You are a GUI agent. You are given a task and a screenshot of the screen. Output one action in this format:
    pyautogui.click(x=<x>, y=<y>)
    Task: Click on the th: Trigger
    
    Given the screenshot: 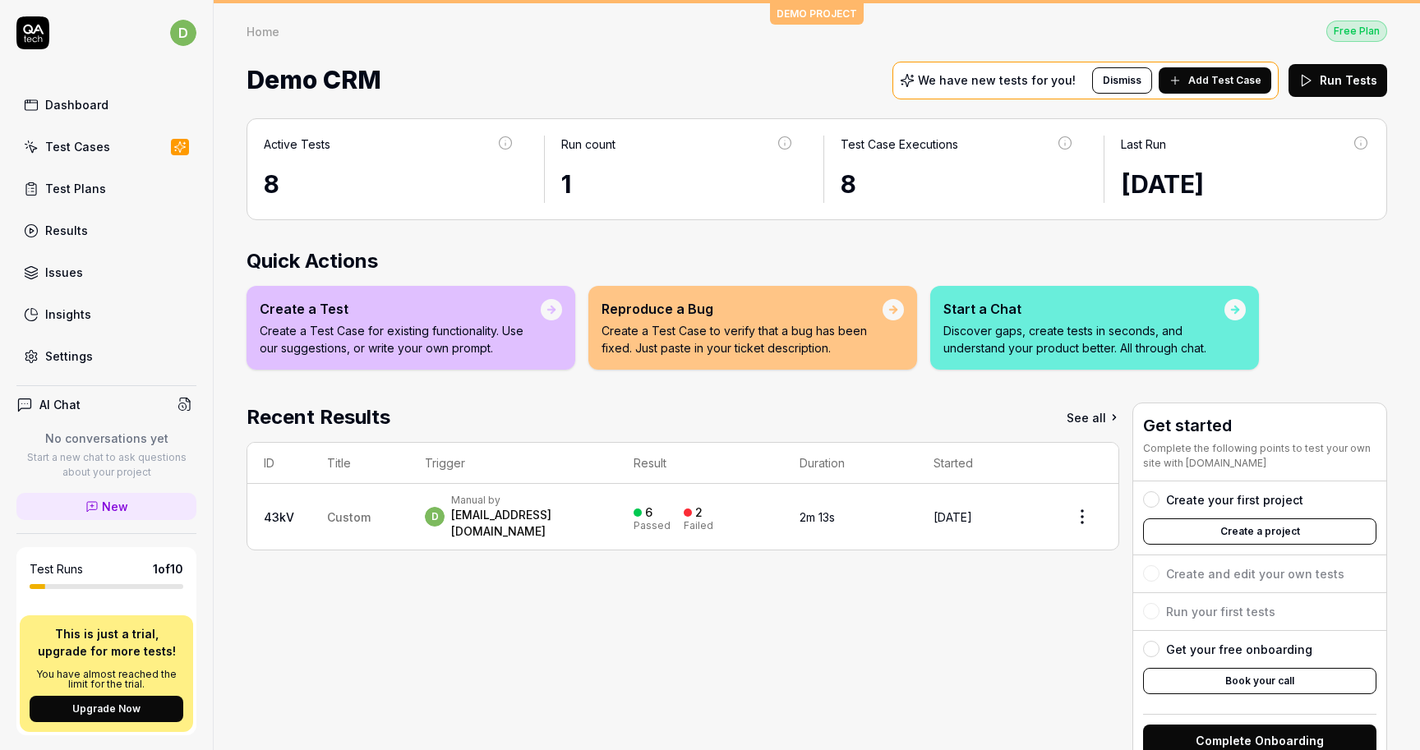 What is the action you would take?
    pyautogui.click(x=513, y=463)
    